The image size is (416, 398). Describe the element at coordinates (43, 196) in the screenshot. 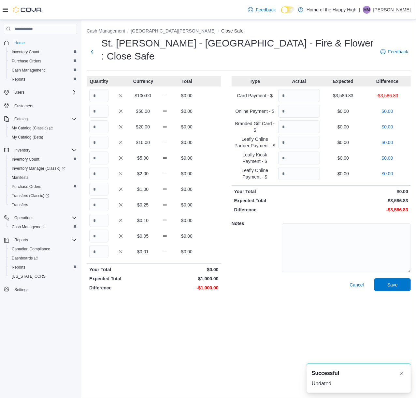

I see `a: Transfers (Classic)` at that location.